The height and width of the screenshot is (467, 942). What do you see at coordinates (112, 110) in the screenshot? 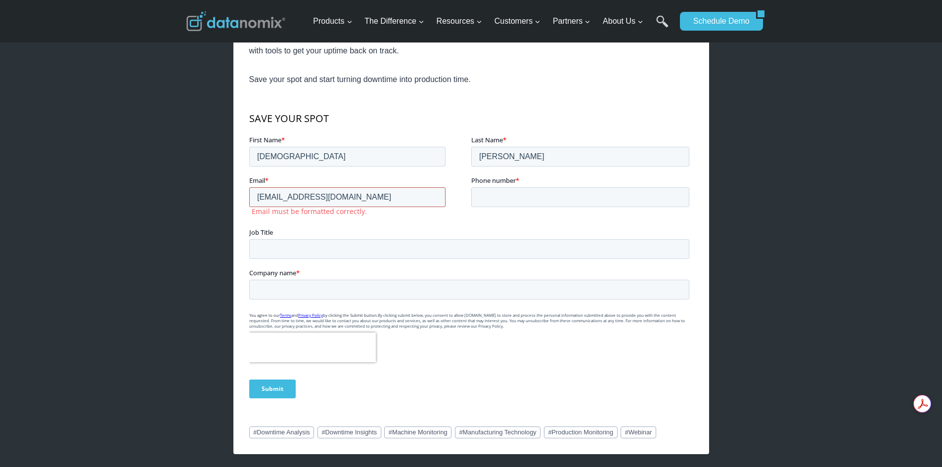
I see `label: Email must be formatted correctly.` at bounding box center [112, 110].